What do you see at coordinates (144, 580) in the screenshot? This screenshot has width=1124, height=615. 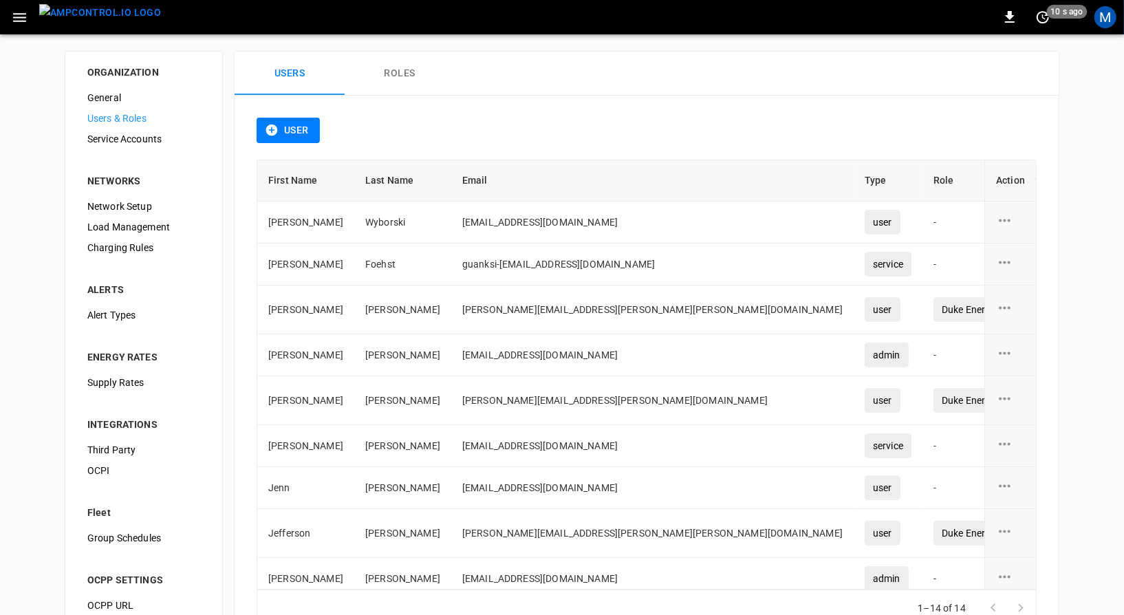 I see `div: OCPP SETTINGS` at bounding box center [144, 580].